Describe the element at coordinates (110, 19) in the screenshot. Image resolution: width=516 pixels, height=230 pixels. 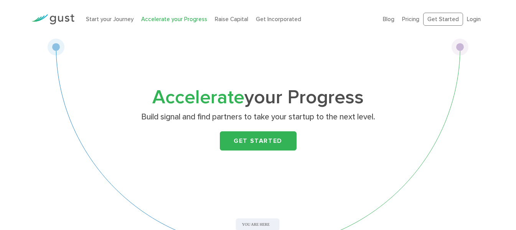
I see `a: Start your Journey` at that location.